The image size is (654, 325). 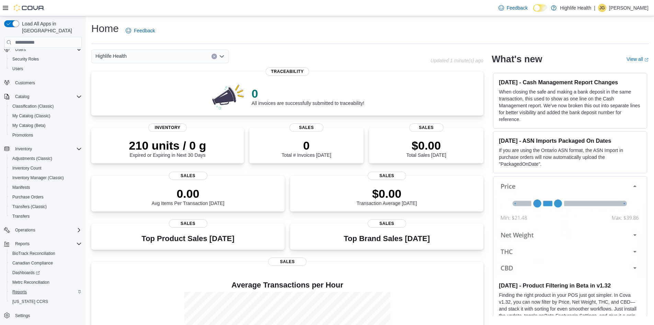 I want to click on a: Classification (Classic), so click(x=33, y=106).